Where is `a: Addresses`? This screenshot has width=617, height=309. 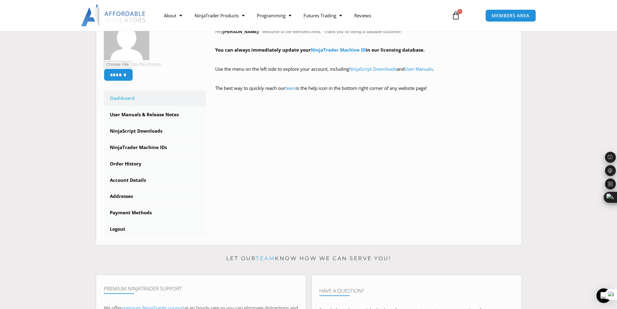 a: Addresses is located at coordinates (155, 196).